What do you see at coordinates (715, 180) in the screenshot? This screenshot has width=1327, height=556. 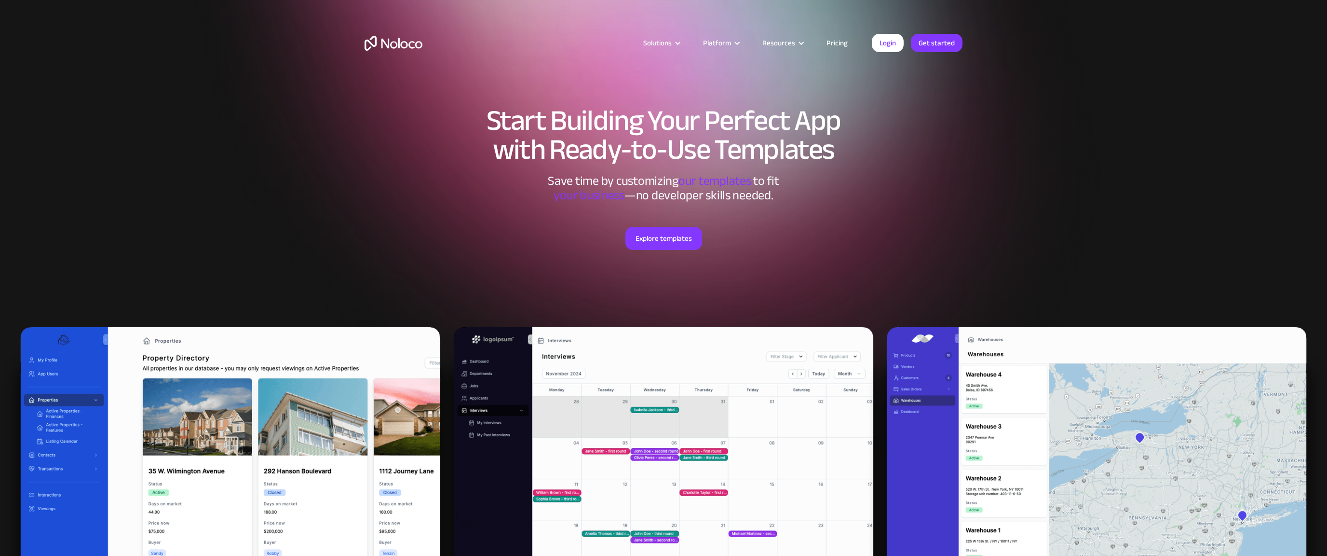 I see `span: our templates` at bounding box center [715, 180].